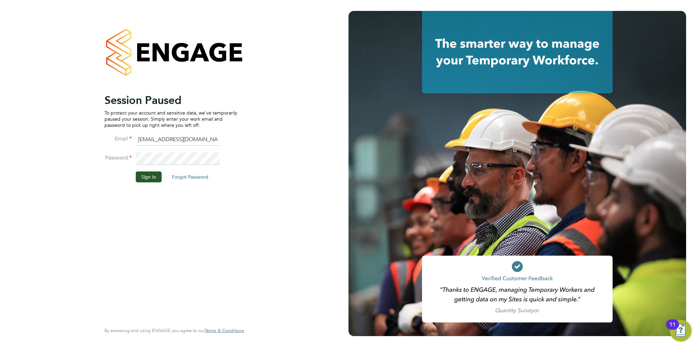  I want to click on div: 11, so click(673, 328).